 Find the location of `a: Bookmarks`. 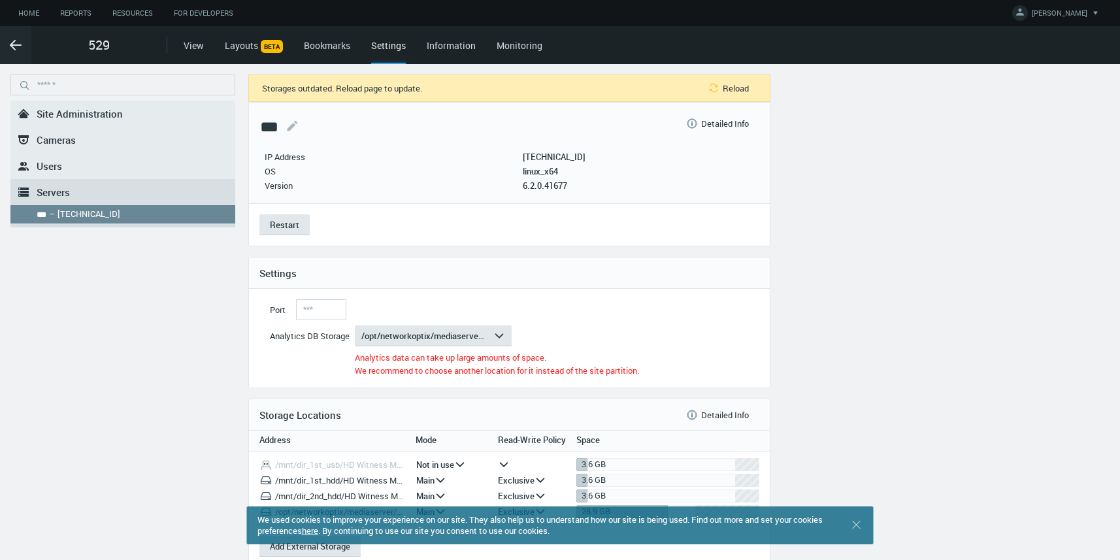

a: Bookmarks is located at coordinates (327, 45).